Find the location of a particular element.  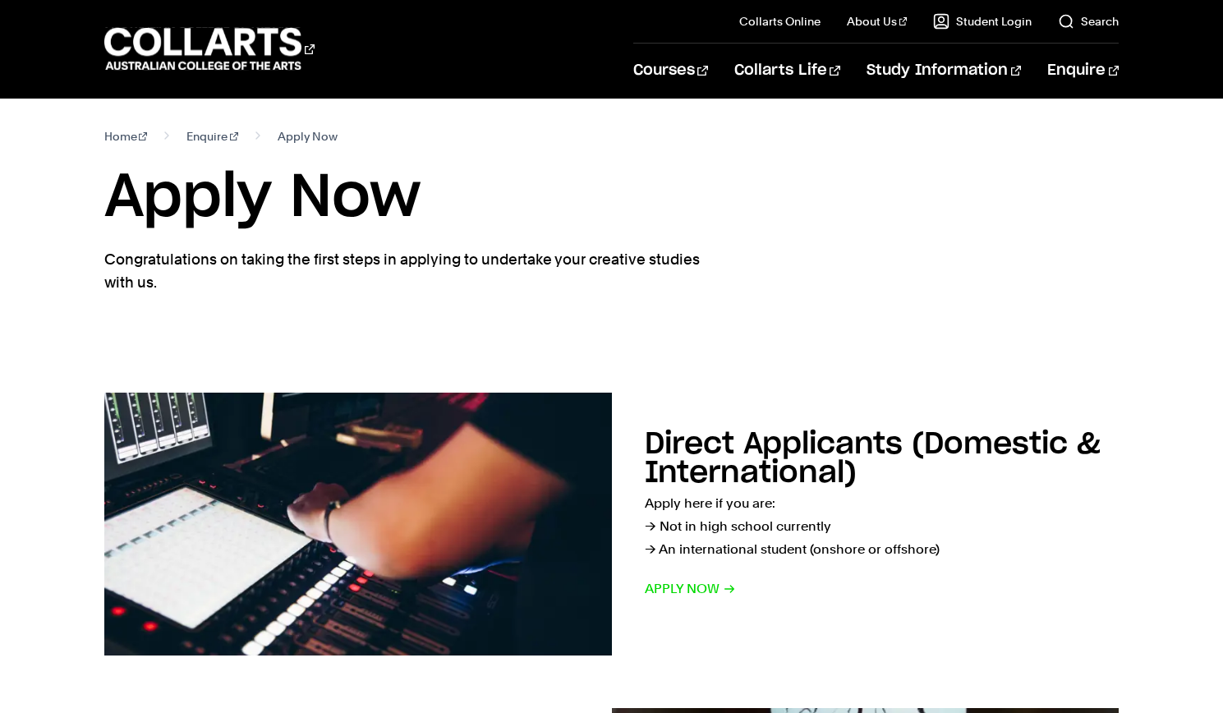

a: Study Information is located at coordinates (944, 71).